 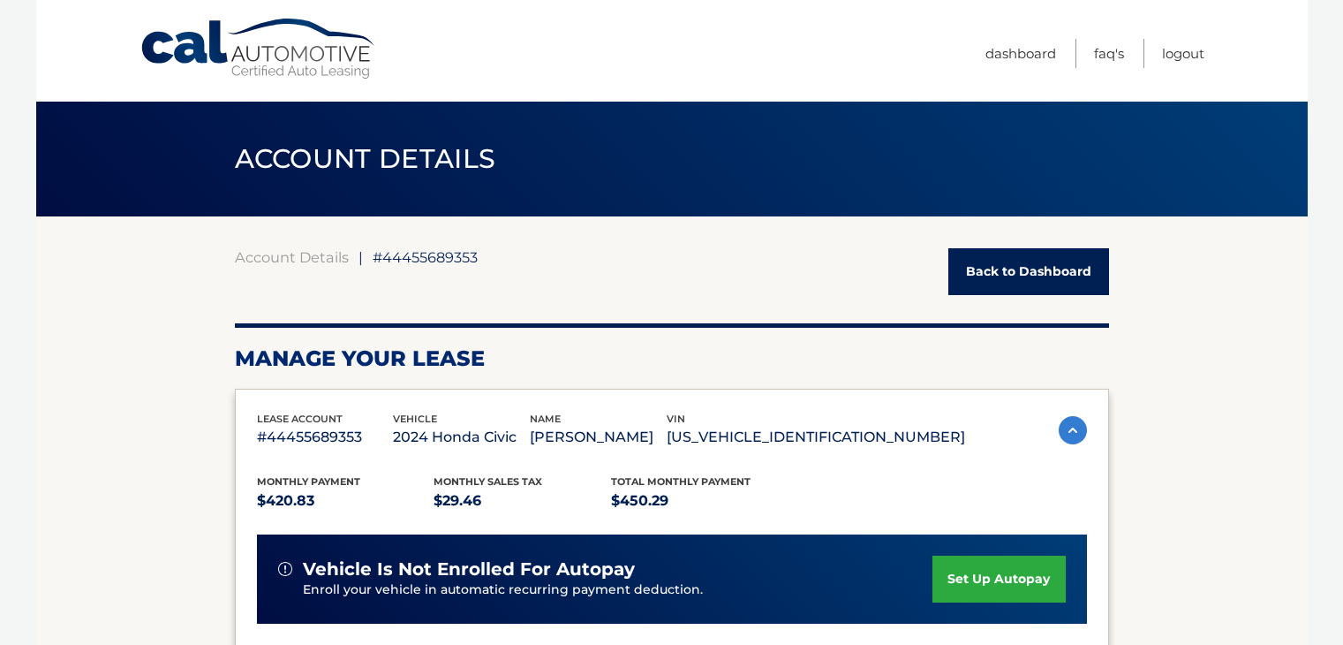 I want to click on span: lease account, so click(x=299, y=419).